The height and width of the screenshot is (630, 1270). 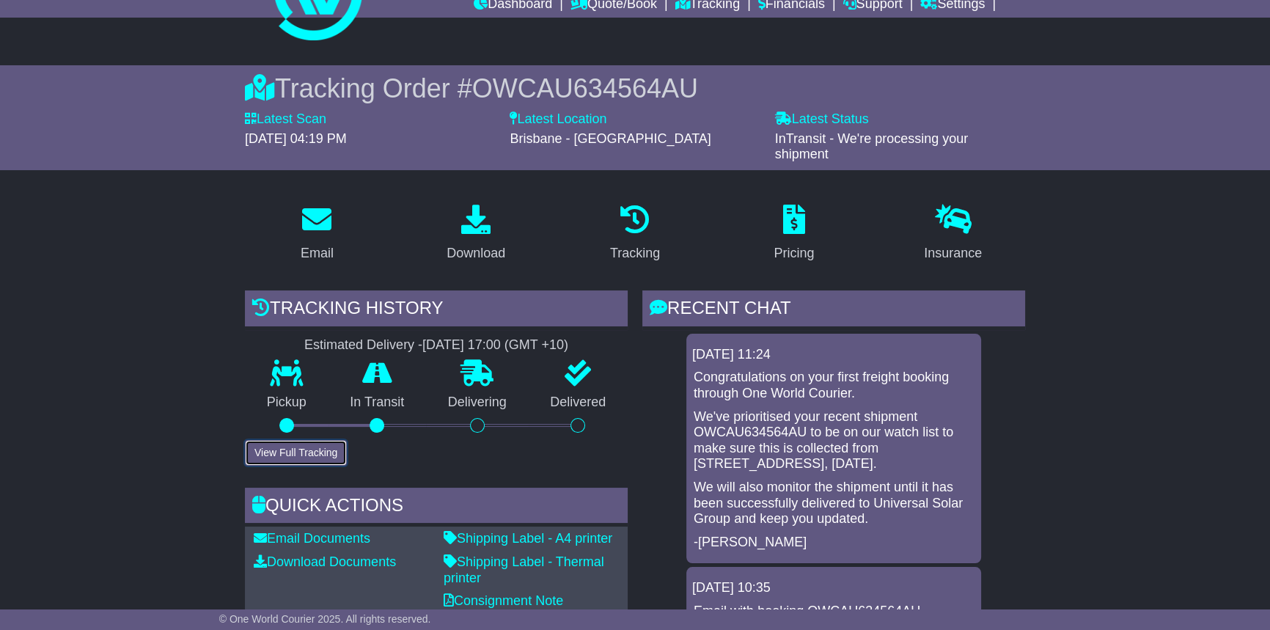 What do you see at coordinates (834, 441) in the screenshot?
I see `p: We've prioritised your recent shipment OWCAU634564AU to be on our watch list to make sure this is...` at bounding box center [834, 441].